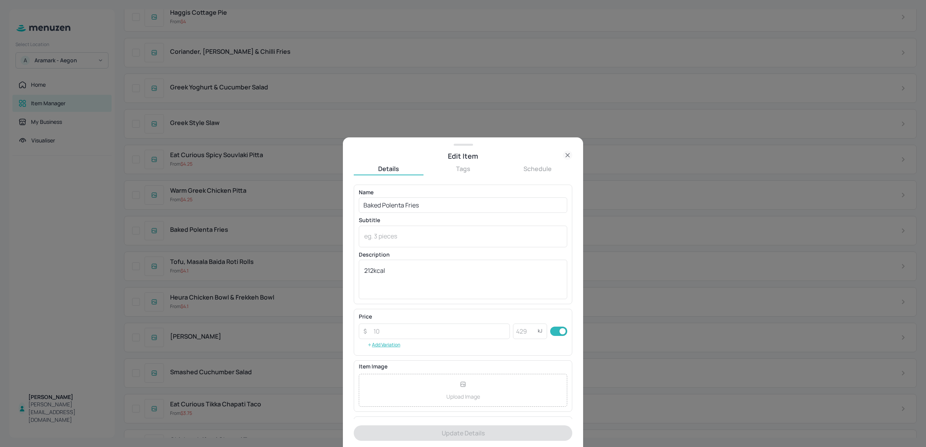 The height and width of the screenshot is (447, 926). What do you see at coordinates (383, 345) in the screenshot?
I see `button: Add Variation` at bounding box center [383, 345].